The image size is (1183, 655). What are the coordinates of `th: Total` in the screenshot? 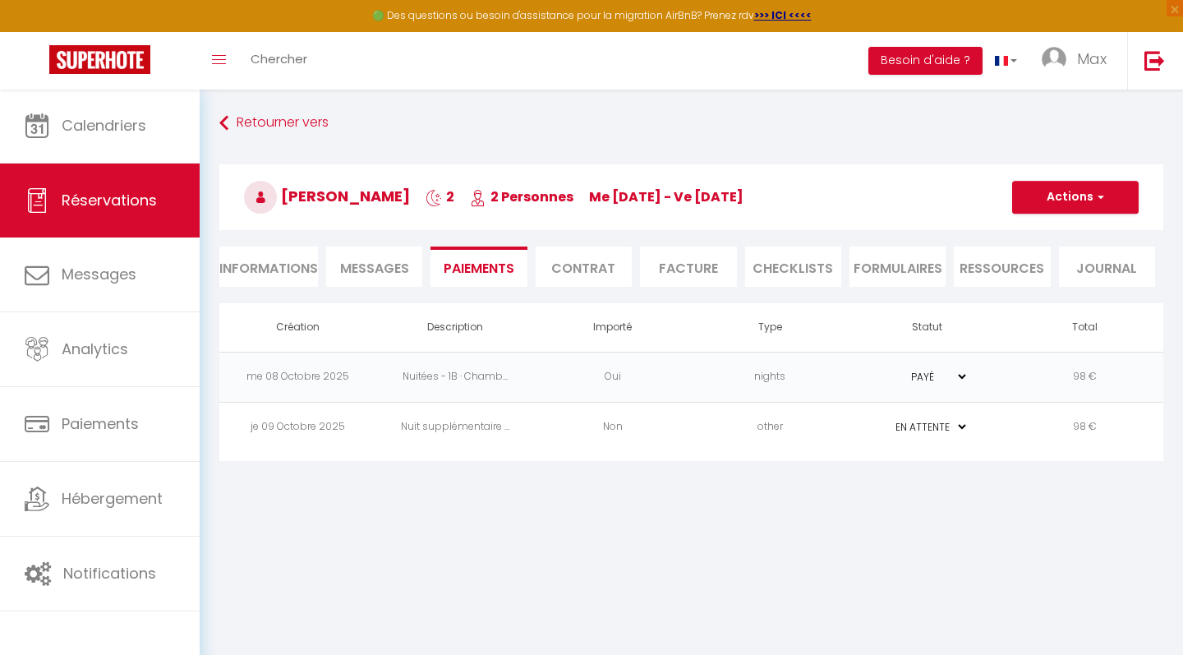 It's located at (1086, 327).